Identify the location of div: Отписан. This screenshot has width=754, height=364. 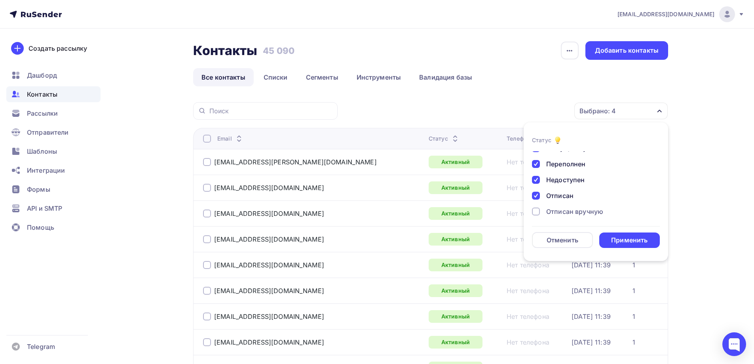
(559, 195).